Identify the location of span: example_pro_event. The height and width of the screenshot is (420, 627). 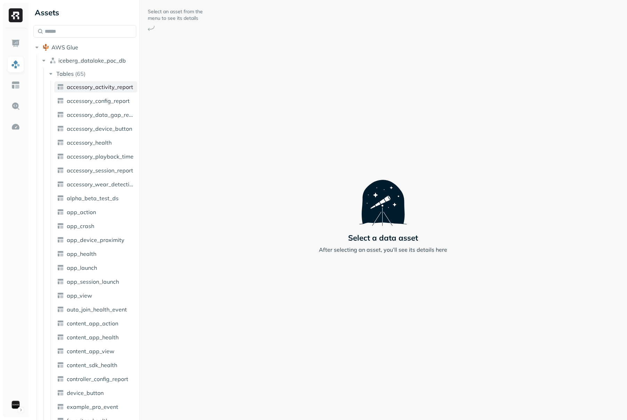
(92, 407).